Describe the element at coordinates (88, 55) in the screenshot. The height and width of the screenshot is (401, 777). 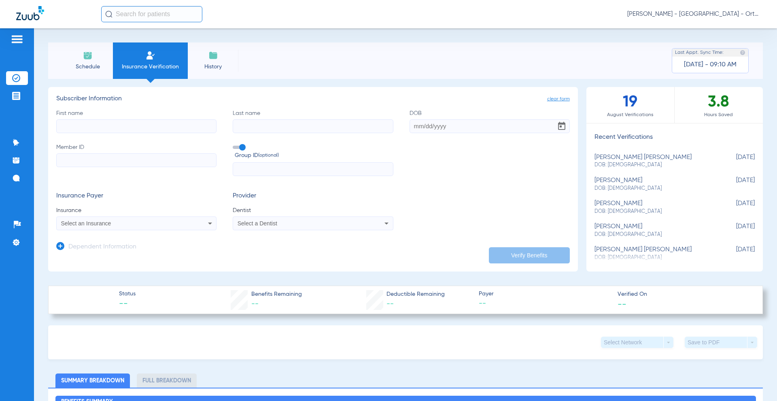
I see `img: Schedule` at that location.